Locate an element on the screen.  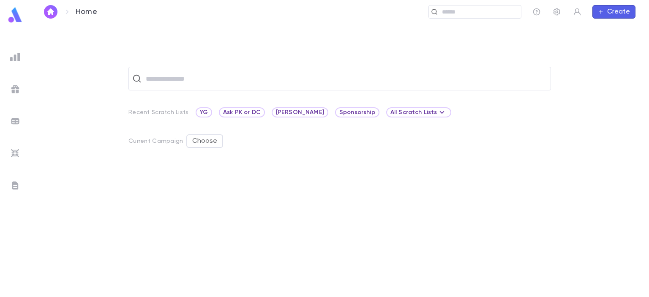
p: Current Campaign is located at coordinates (155, 141).